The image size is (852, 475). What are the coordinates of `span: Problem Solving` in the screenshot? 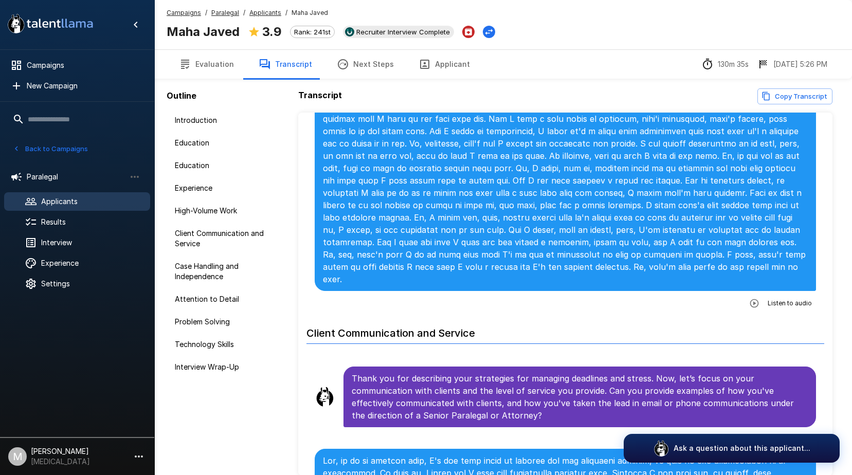 It's located at (226, 322).